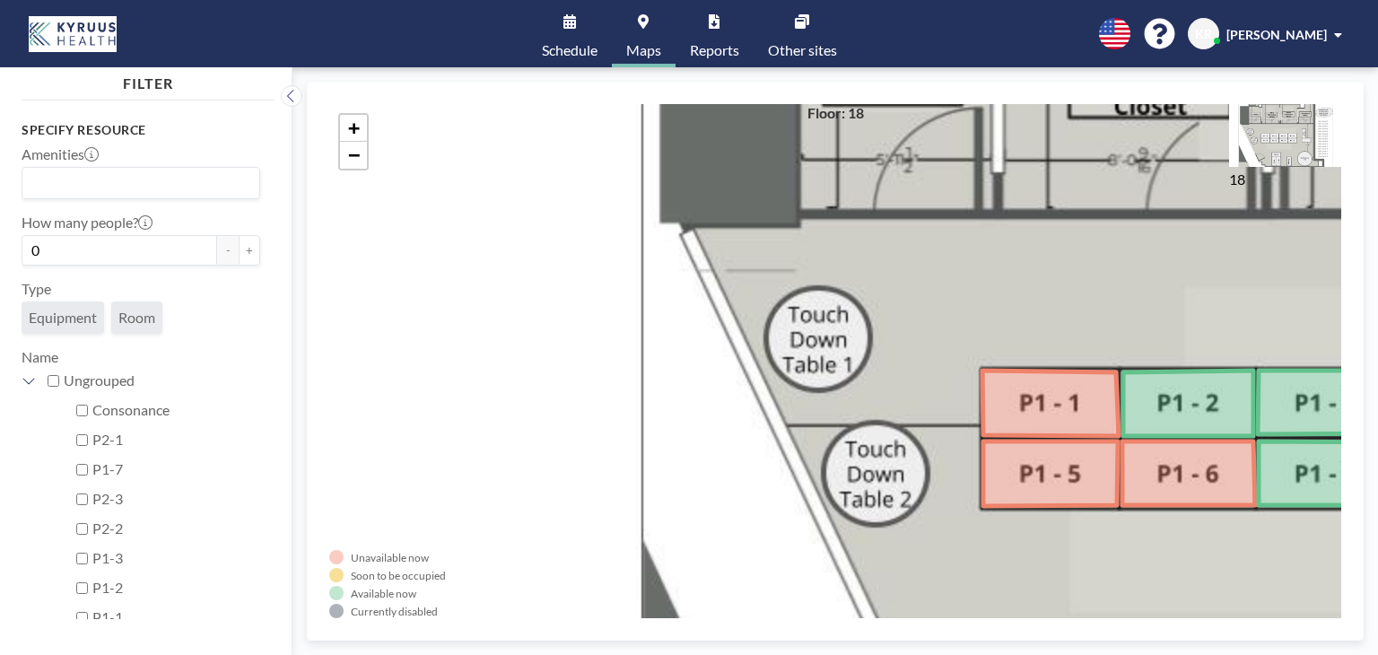 This screenshot has height=655, width=1378. What do you see at coordinates (148, 80) in the screenshot?
I see `h4: FILTER` at bounding box center [148, 80].